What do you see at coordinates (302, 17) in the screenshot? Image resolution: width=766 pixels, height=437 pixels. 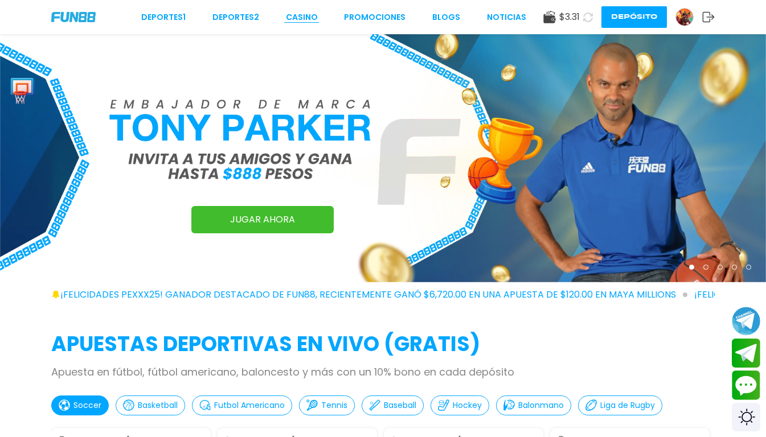 I see `a: CASINO` at bounding box center [302, 17].